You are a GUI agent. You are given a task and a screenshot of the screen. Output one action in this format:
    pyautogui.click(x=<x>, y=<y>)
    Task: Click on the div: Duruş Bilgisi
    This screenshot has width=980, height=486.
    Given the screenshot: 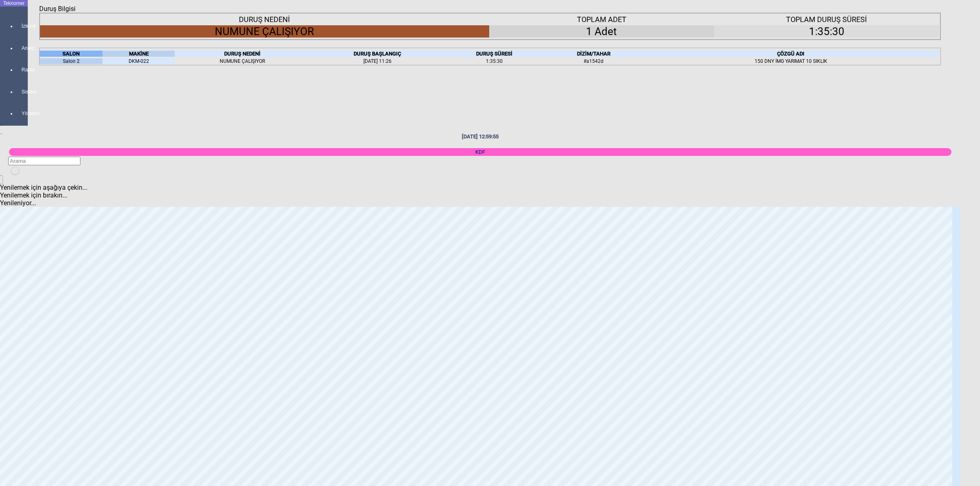 What is the action you would take?
    pyautogui.click(x=59, y=9)
    